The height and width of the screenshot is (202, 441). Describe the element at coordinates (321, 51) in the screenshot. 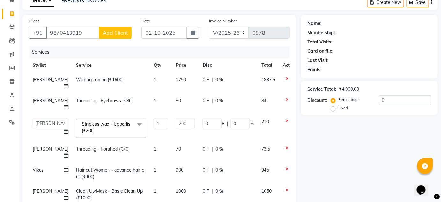

I see `div: Card on file:` at that location.